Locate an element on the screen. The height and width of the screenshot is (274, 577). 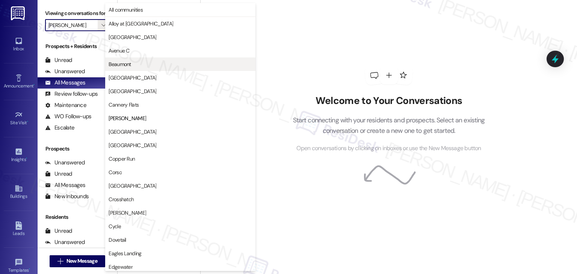
span: Eagles Landing is located at coordinates (125, 253).